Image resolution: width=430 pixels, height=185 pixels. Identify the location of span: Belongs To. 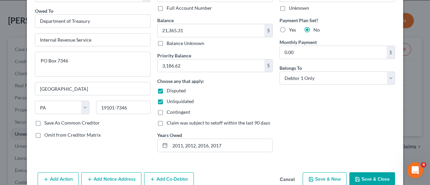
(291, 68).